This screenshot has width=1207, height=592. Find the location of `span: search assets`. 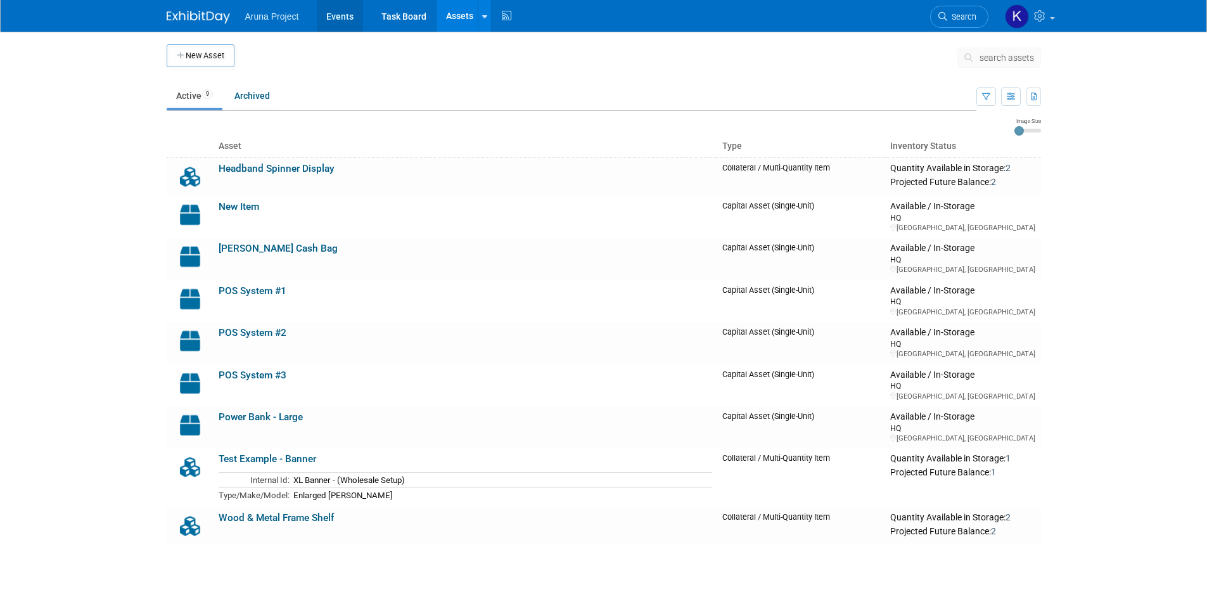

span: search assets is located at coordinates (1007, 58).